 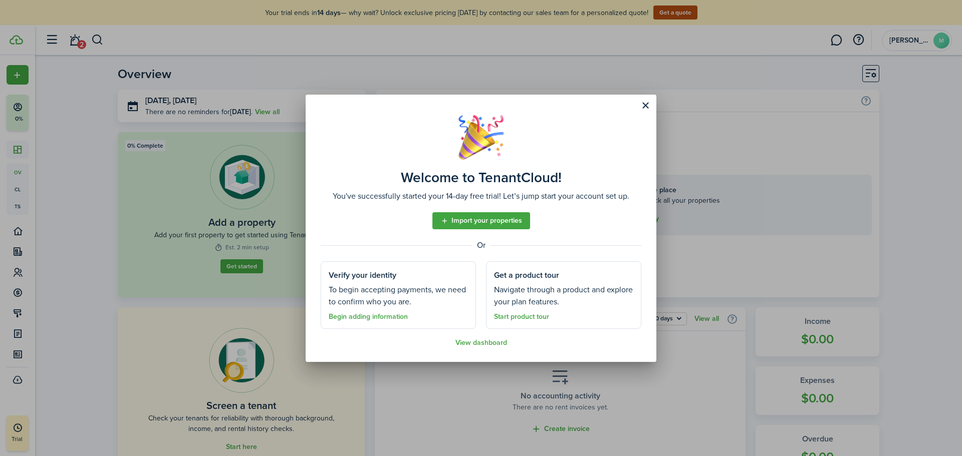 What do you see at coordinates (481, 245) in the screenshot?
I see `well-done-separator: Or` at bounding box center [481, 245].